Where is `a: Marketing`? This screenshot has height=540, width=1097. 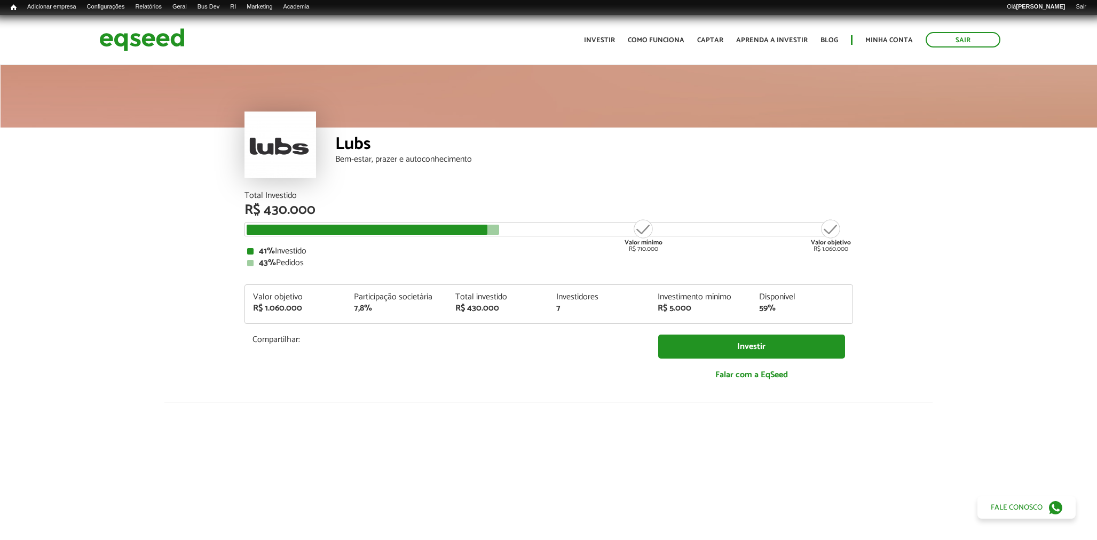
a: Marketing is located at coordinates (259, 7).